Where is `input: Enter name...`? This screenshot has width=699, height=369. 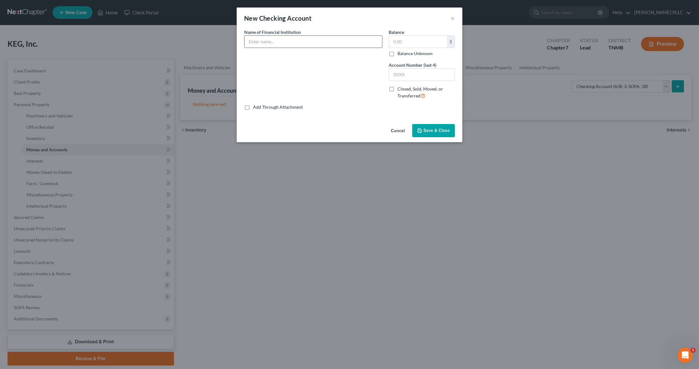
input: Enter name... is located at coordinates (313, 42).